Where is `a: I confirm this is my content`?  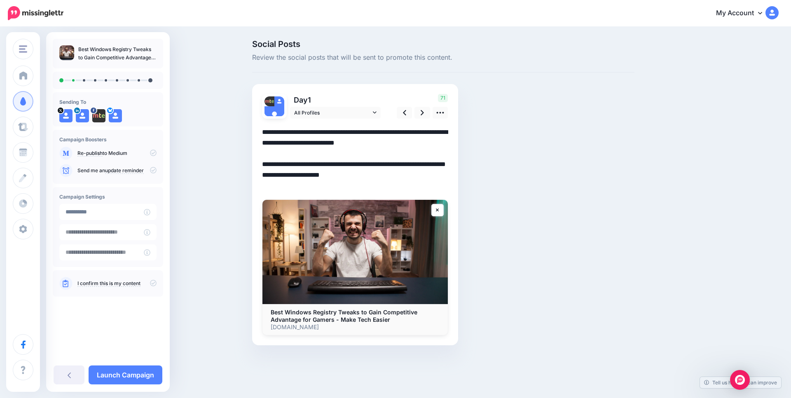
a: I confirm this is my content is located at coordinates (109, 283).